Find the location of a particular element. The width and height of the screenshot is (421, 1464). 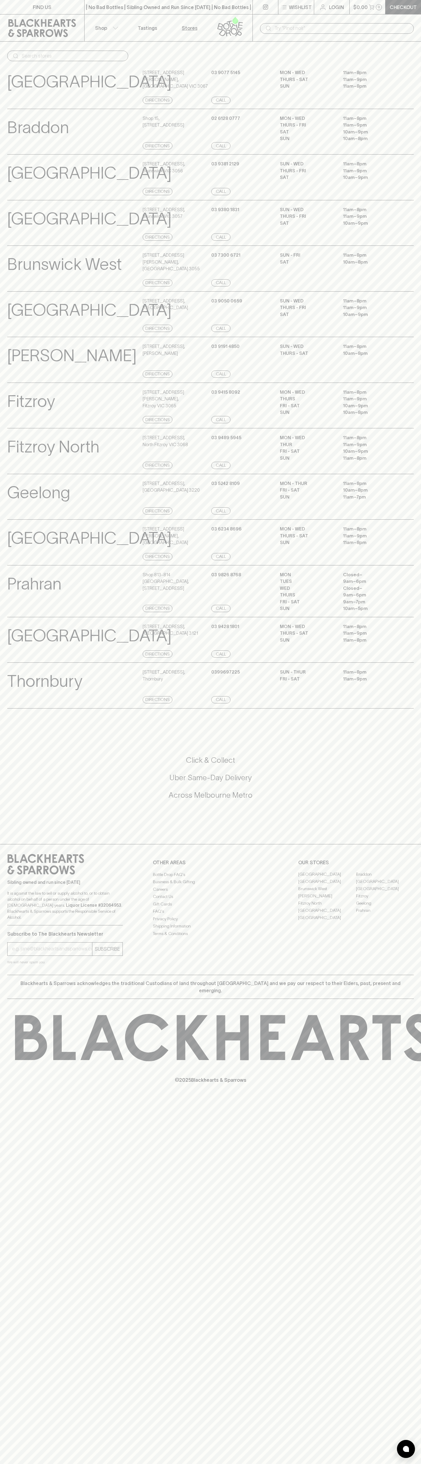

p: Braddon is located at coordinates (38, 127).